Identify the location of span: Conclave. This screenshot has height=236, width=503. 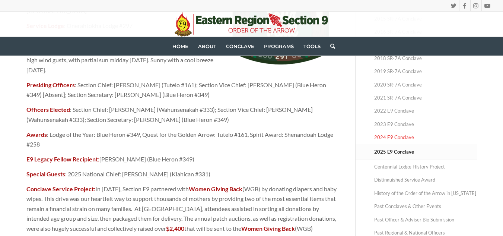
(240, 46).